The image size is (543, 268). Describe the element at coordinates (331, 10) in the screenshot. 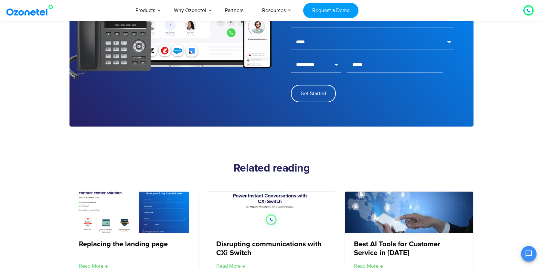

I see `a: Request a Demo` at that location.